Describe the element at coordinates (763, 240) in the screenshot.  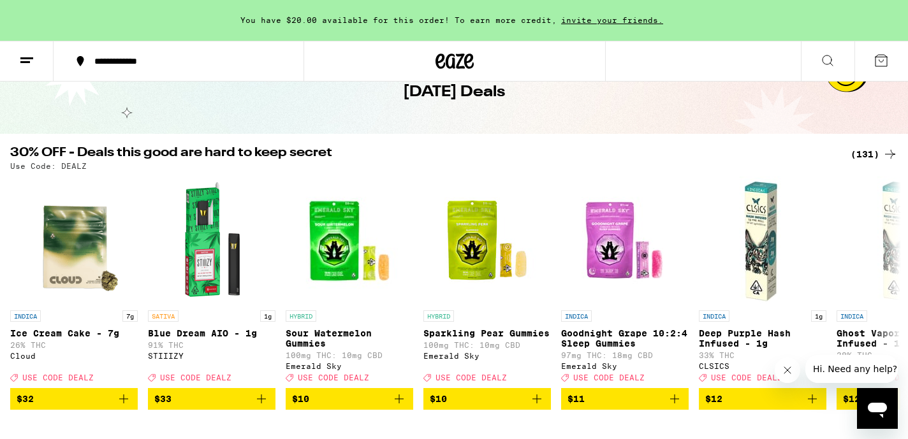
I see `img: CLSICS - Deep Purple Hash Infused - 1g` at that location.